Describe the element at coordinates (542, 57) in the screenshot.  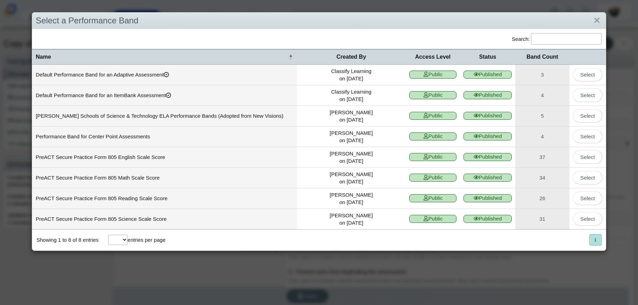
I see `span: Band Count` at that location.